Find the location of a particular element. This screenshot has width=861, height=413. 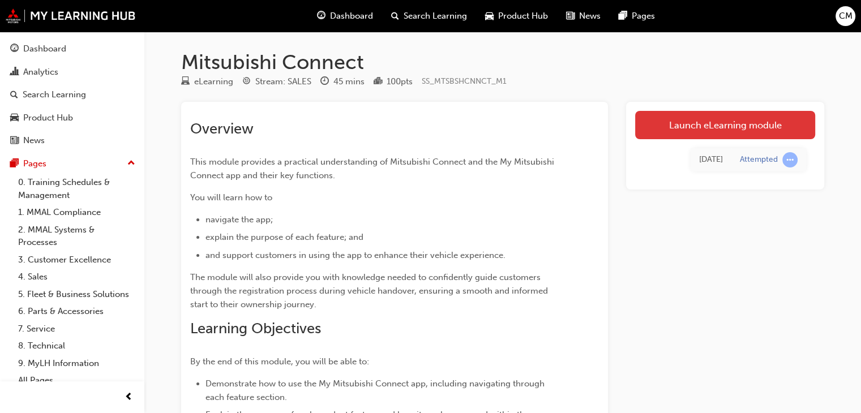

span: target-icon is located at coordinates (246, 82).